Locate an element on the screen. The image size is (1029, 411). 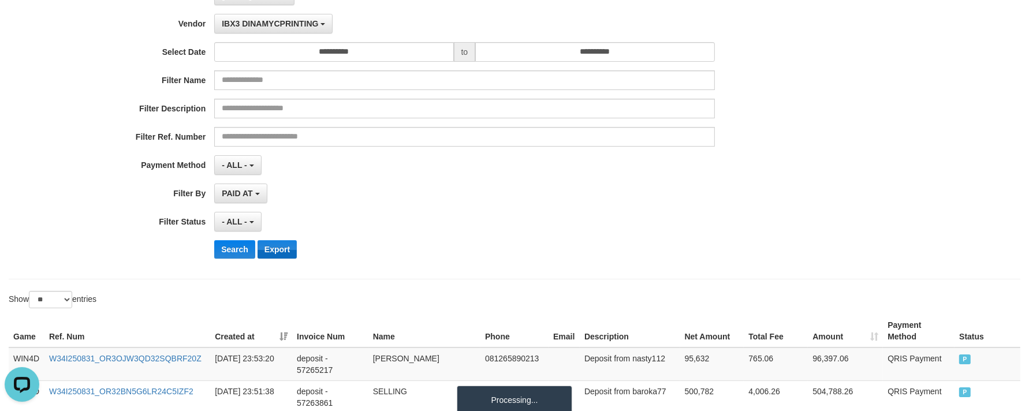
td: Deposit from nasty112 is located at coordinates (630, 365).